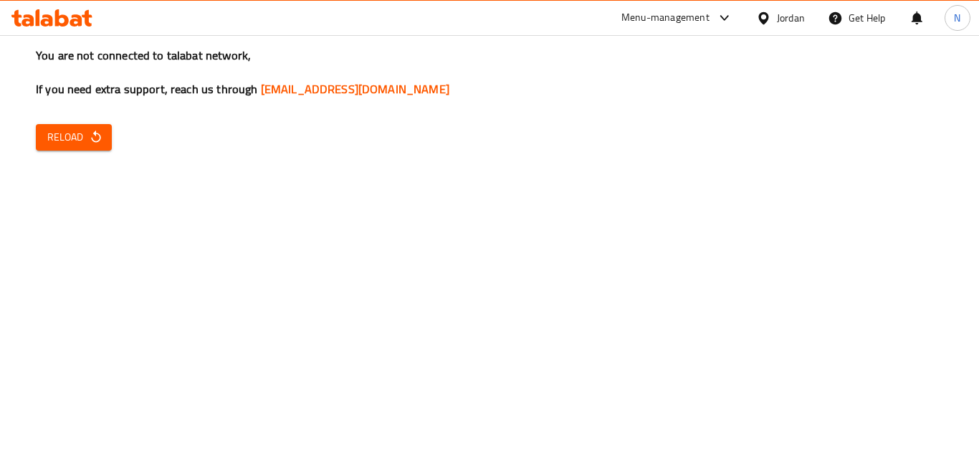 This screenshot has width=979, height=454. Describe the element at coordinates (665, 18) in the screenshot. I see `div: Menu-management` at that location.